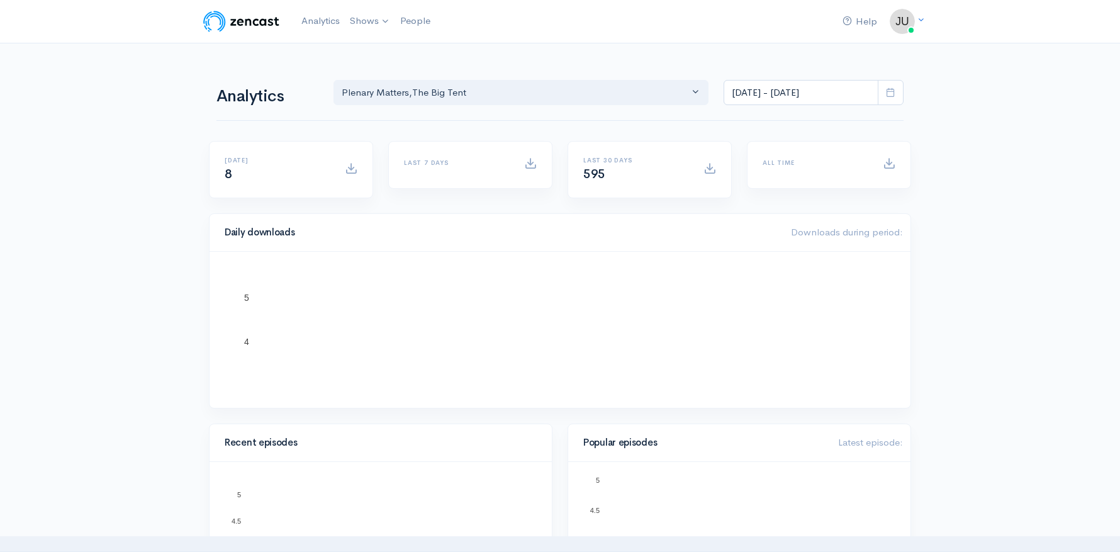 Image resolution: width=1120 pixels, height=552 pixels. I want to click on h4: Popular episodes, so click(703, 442).